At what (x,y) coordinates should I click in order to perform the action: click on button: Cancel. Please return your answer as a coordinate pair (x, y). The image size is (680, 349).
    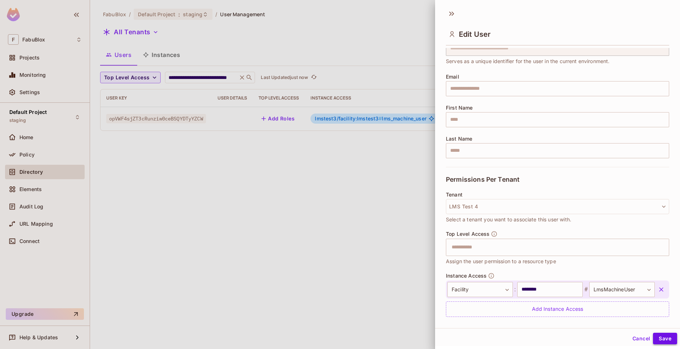
    Looking at the image, I should click on (641, 338).